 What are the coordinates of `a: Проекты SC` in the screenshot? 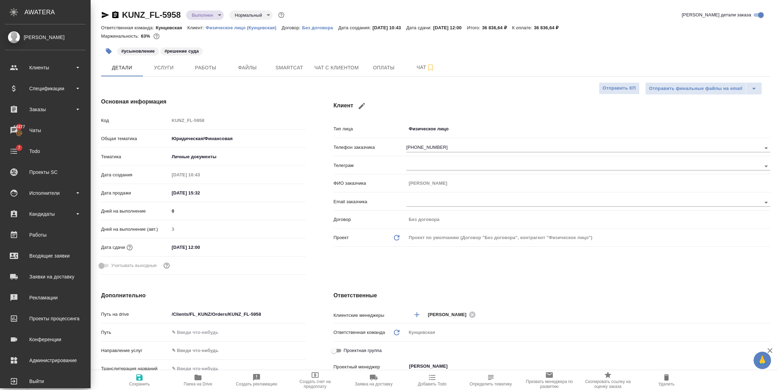 It's located at (45, 172).